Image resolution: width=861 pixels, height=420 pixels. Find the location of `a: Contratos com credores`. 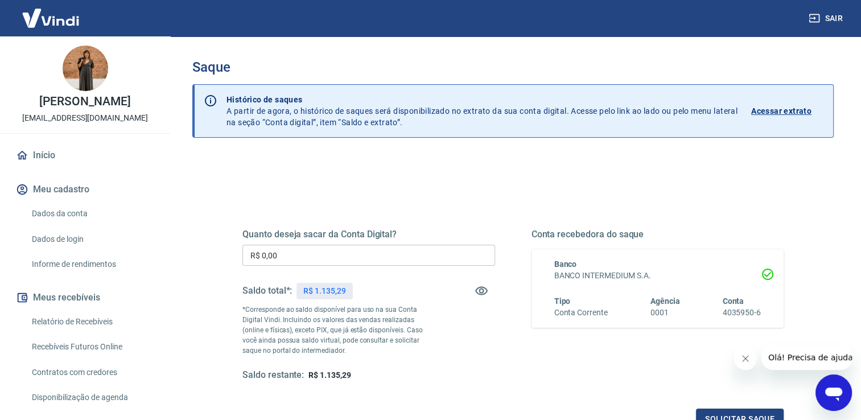

a: Contratos com credores is located at coordinates (92, 372).